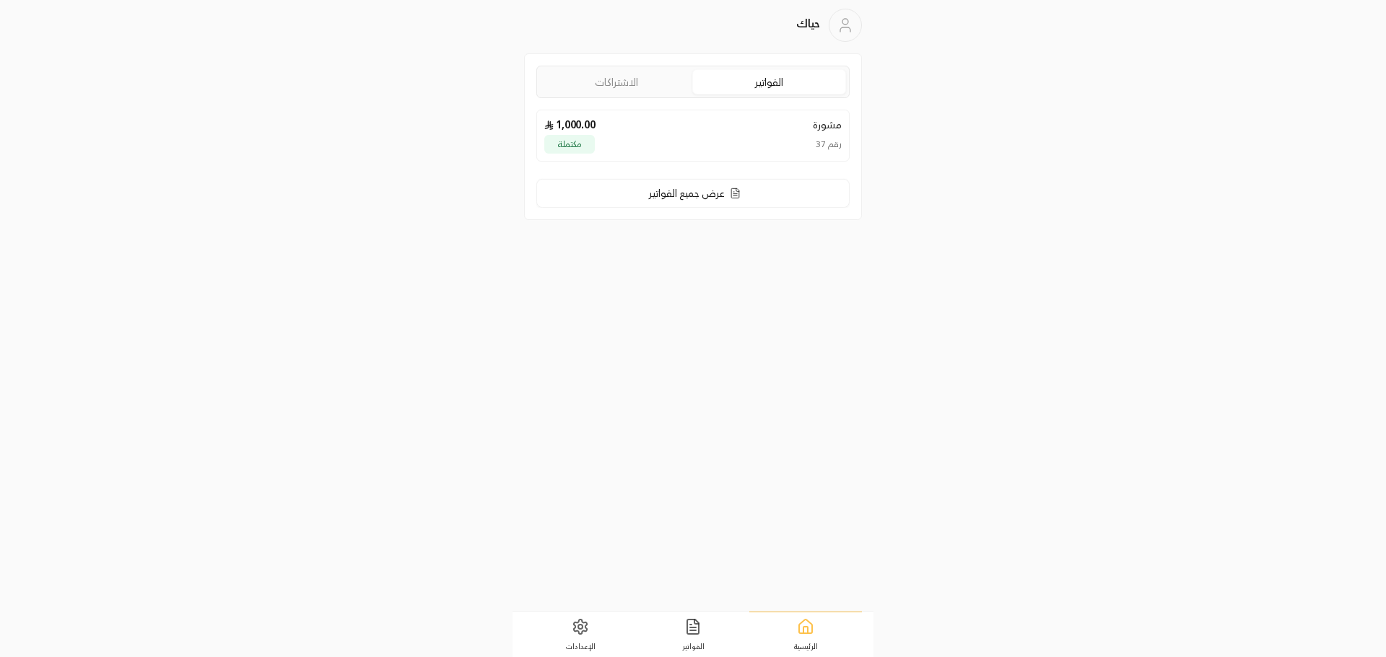 This screenshot has width=1386, height=657. I want to click on span: الرئيسية, so click(805, 647).